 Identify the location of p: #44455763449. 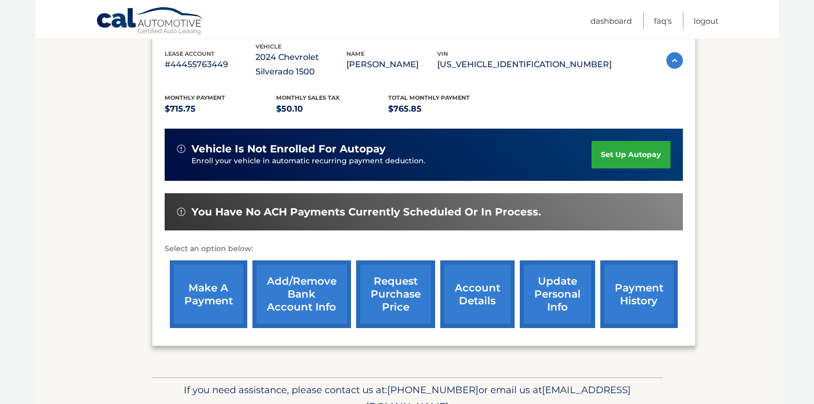
(210, 65).